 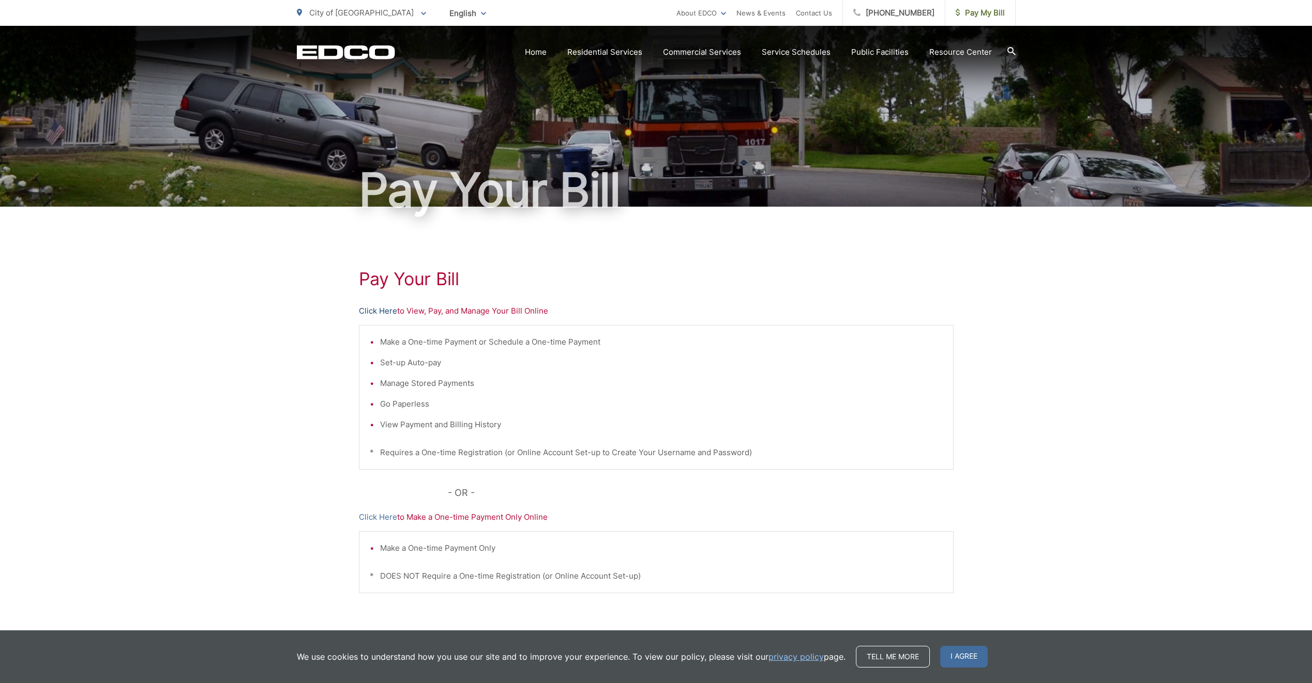 What do you see at coordinates (702, 52) in the screenshot?
I see `a: Commercial Services` at bounding box center [702, 52].